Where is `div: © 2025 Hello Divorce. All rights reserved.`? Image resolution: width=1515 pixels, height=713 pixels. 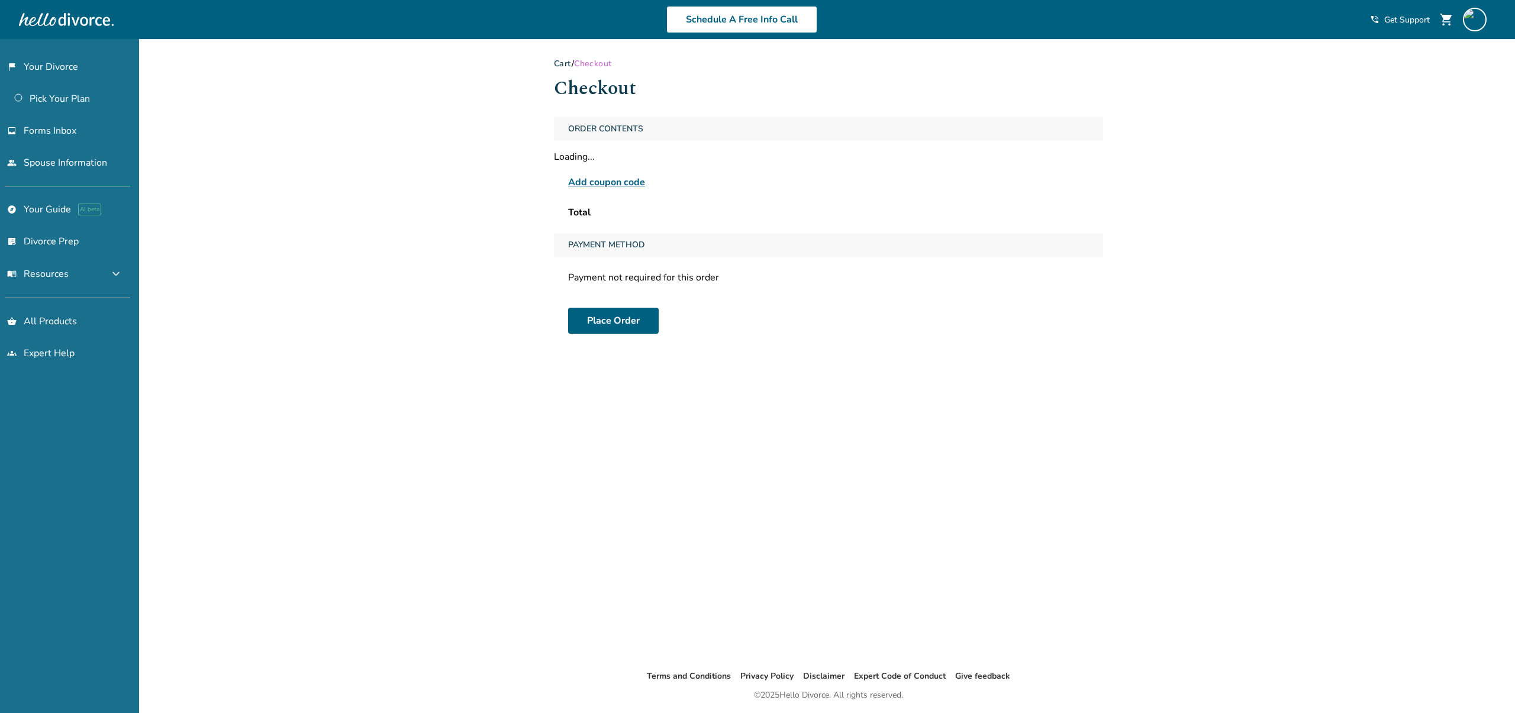
div: © 2025 Hello Divorce. All rights reserved. is located at coordinates (829, 695).